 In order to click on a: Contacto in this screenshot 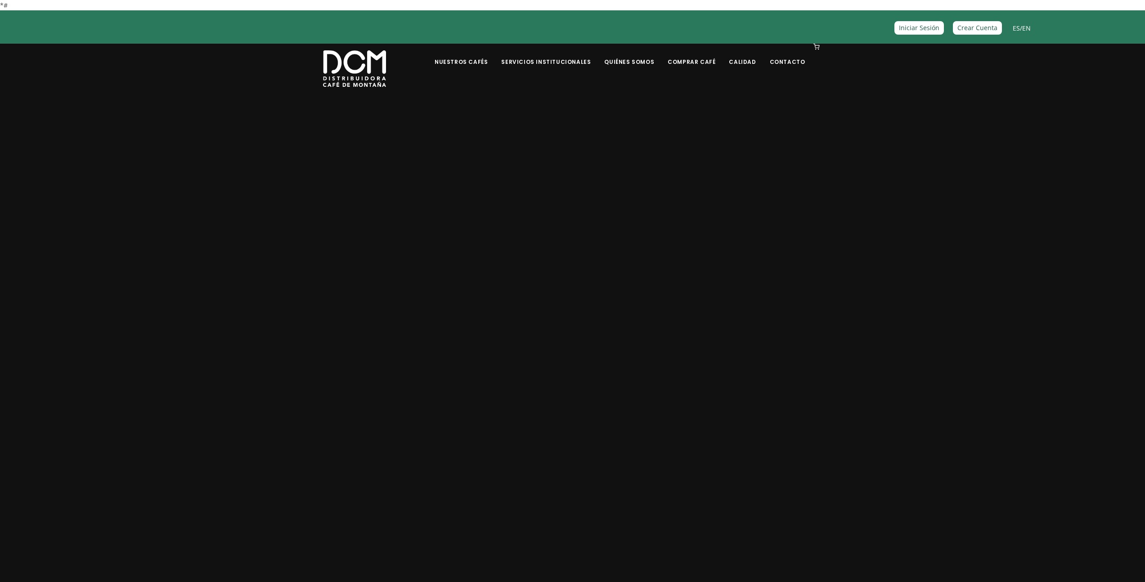, I will do `click(788, 55)`.